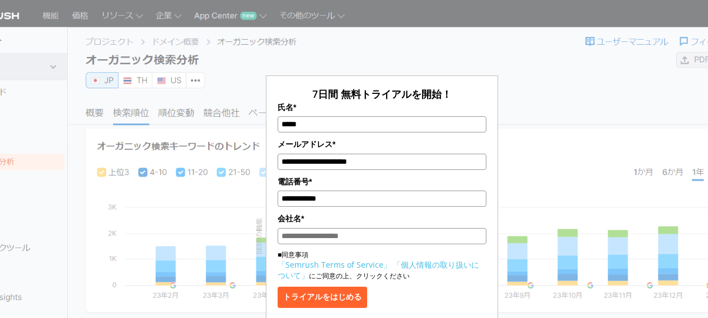  I want to click on a: 「Semrush Terms of Service」, so click(334, 265).